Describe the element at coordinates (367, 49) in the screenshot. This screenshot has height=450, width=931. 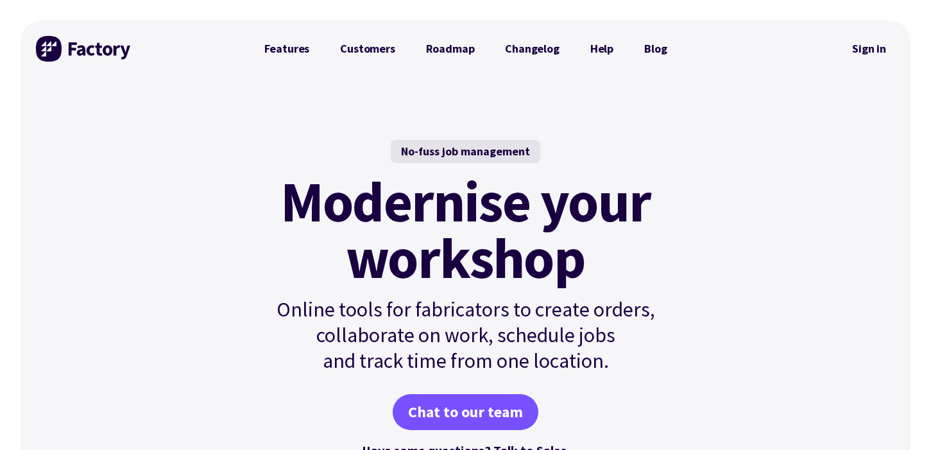
I see `a: Customers` at that location.